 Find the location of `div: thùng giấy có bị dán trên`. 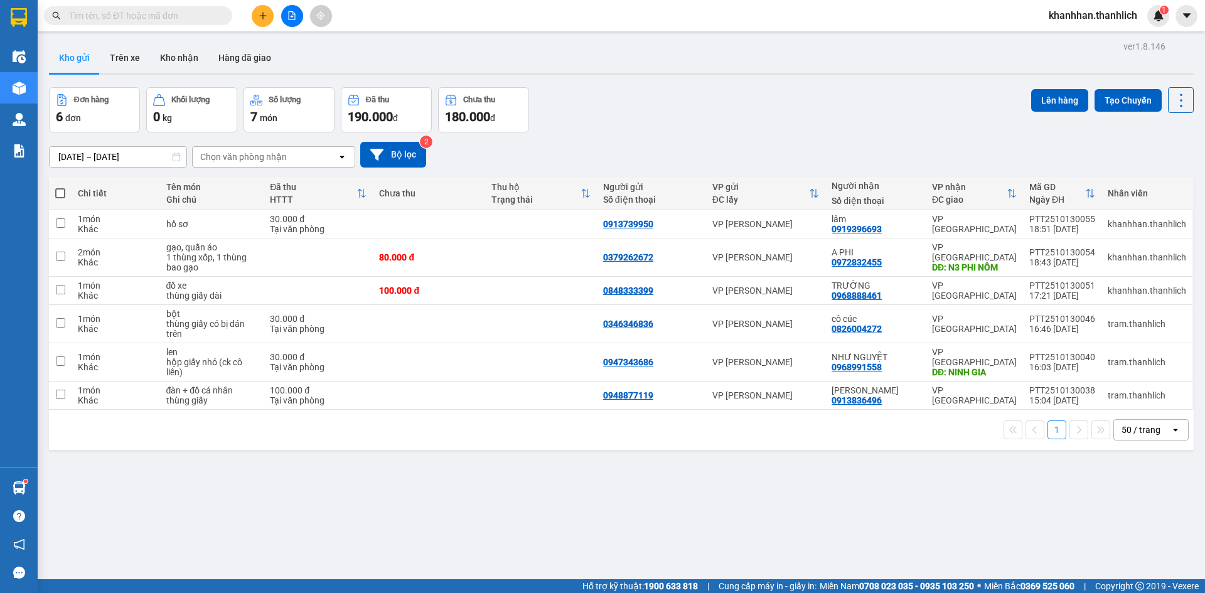

div: thùng giấy có bị dán trên is located at coordinates (212, 329).